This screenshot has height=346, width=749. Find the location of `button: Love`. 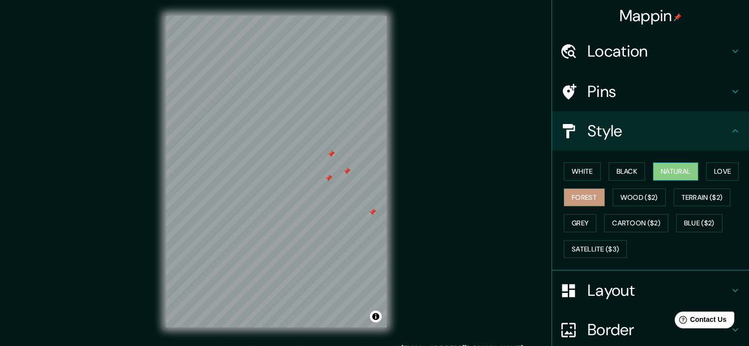

button: Love is located at coordinates (722, 171).